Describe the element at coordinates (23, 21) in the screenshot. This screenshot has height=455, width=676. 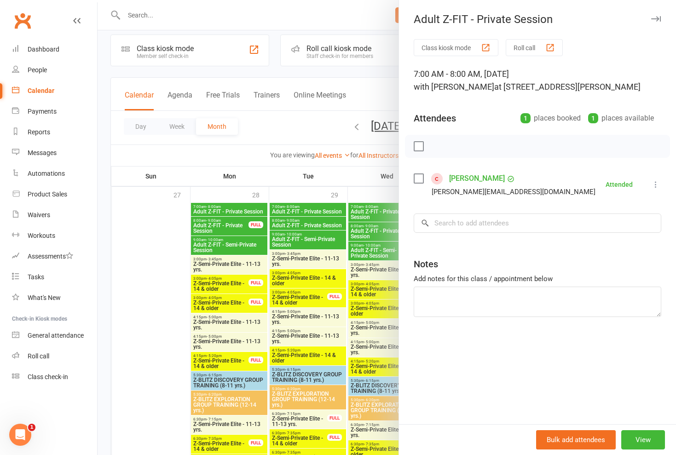
I see `a: Clubworx` at that location.